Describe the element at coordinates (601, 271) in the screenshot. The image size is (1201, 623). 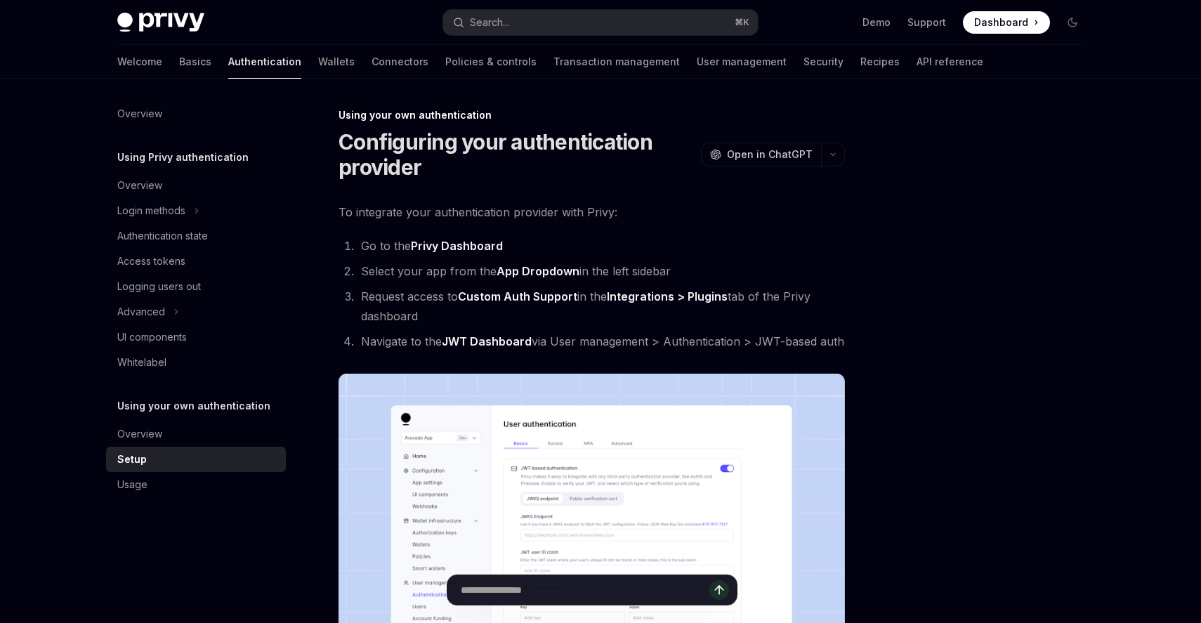
I see `li: Select your app from the in the left sidebar` at that location.